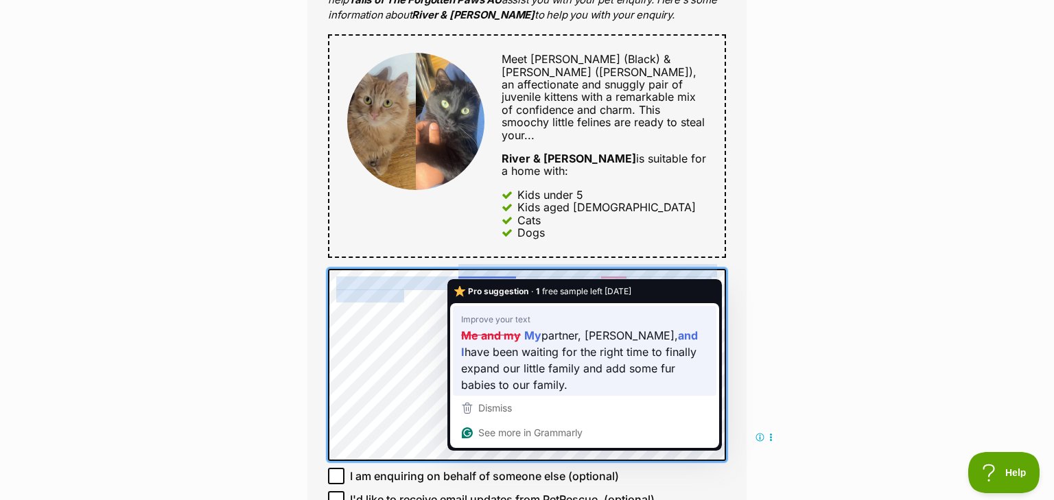 This screenshot has height=500, width=1054. Describe the element at coordinates (529, 220) in the screenshot. I see `div: Cats` at that location.